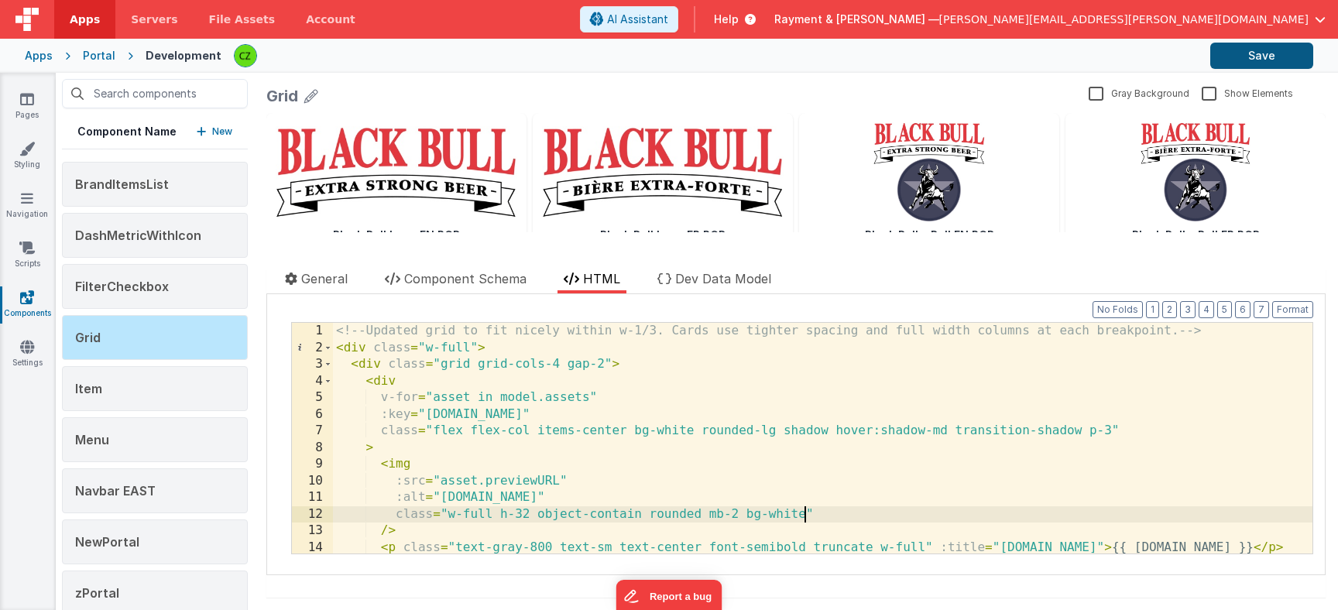  I want to click on span: DashMetricWithIcon, so click(138, 235).